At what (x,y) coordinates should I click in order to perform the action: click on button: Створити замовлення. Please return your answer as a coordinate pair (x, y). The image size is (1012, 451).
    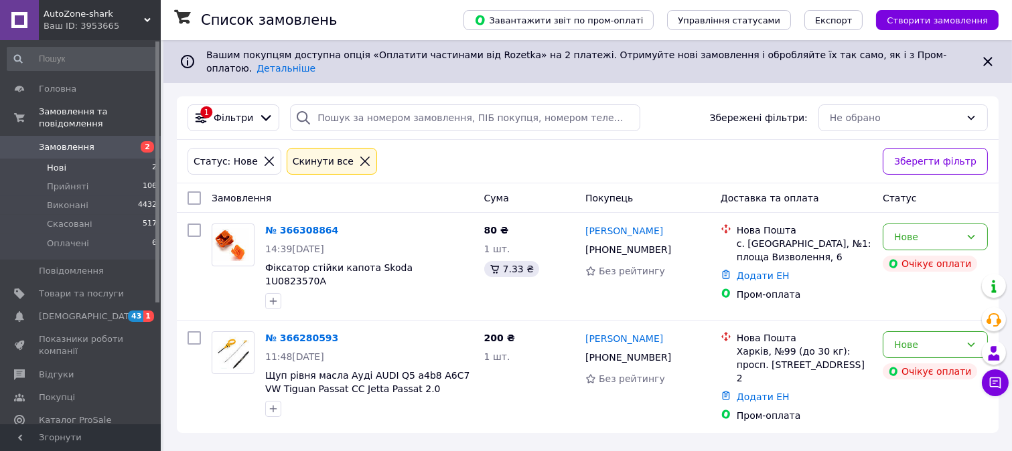
    Looking at the image, I should click on (937, 20).